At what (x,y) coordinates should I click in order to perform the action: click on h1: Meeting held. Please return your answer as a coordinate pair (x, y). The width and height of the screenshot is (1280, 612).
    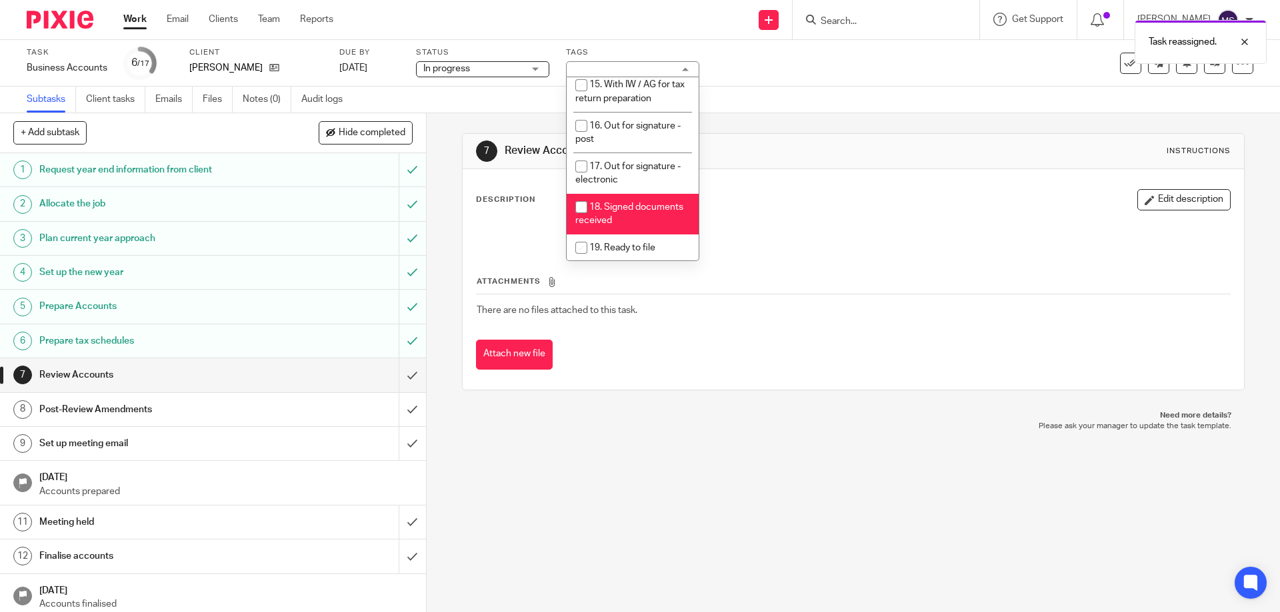
    Looking at the image, I should click on (155, 523).